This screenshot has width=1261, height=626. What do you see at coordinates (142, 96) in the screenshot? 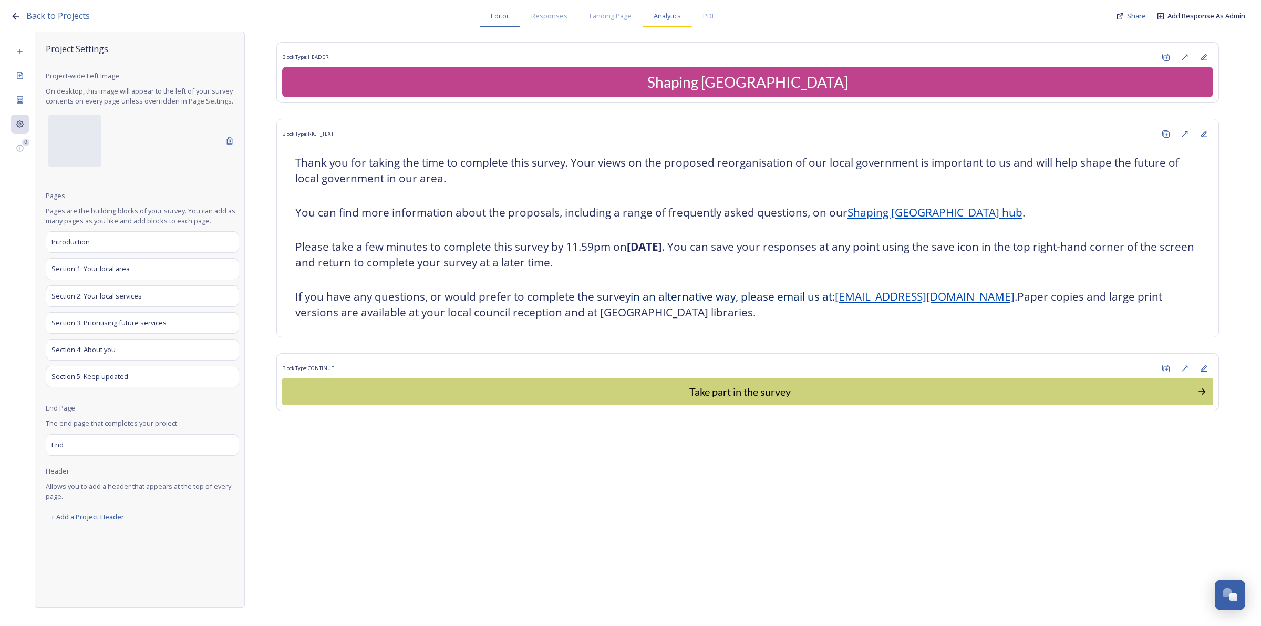
I see `span: On desktop, this image will appear to the left of your survey contents on every page unless overr...` at bounding box center [142, 96].